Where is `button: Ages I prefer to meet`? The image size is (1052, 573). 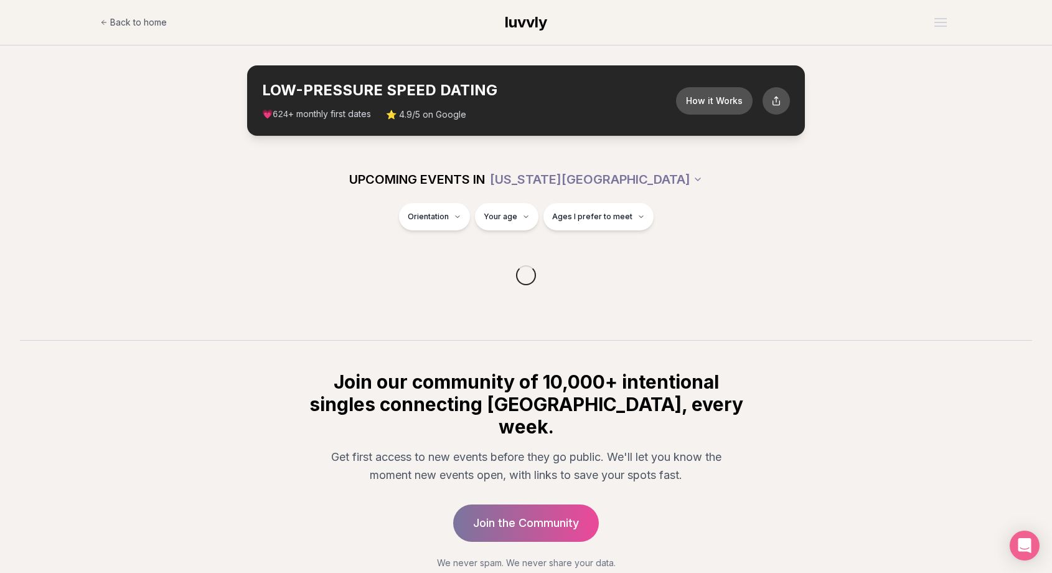
button: Ages I prefer to meet is located at coordinates (598, 217).